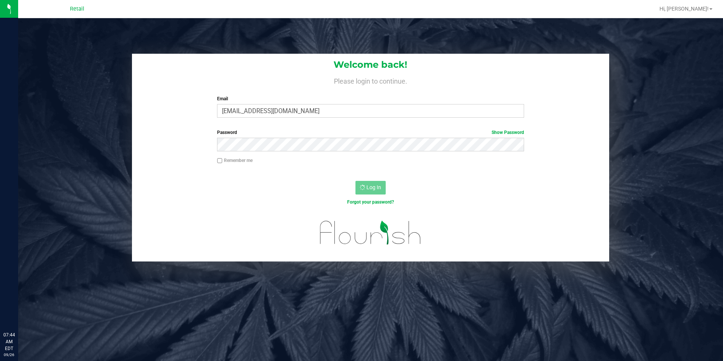 The width and height of the screenshot is (723, 361). What do you see at coordinates (370, 188) in the screenshot?
I see `button: Log In` at bounding box center [370, 188].